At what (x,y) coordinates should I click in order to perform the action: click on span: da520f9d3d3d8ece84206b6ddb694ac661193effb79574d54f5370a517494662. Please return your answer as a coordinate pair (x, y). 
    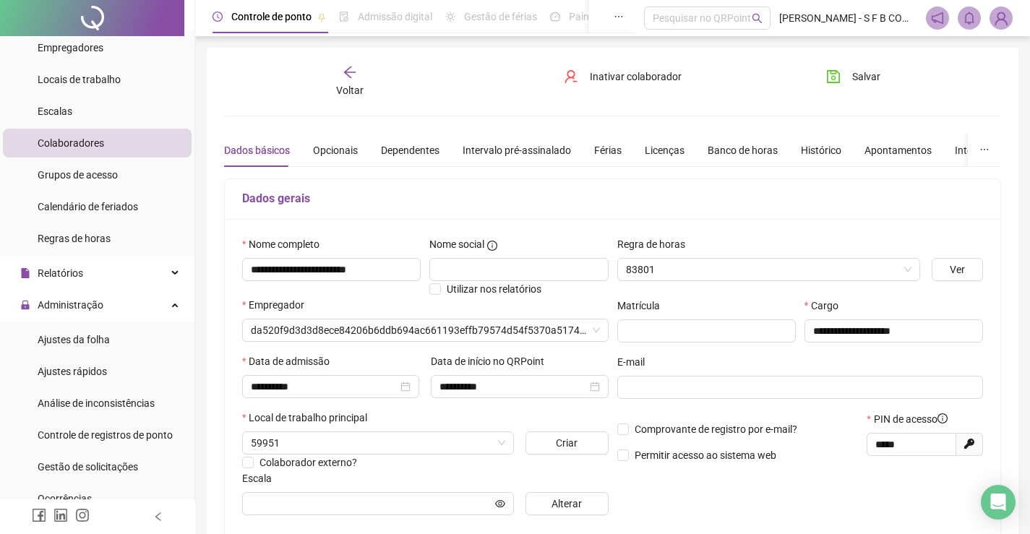
    Looking at the image, I should click on (425, 330).